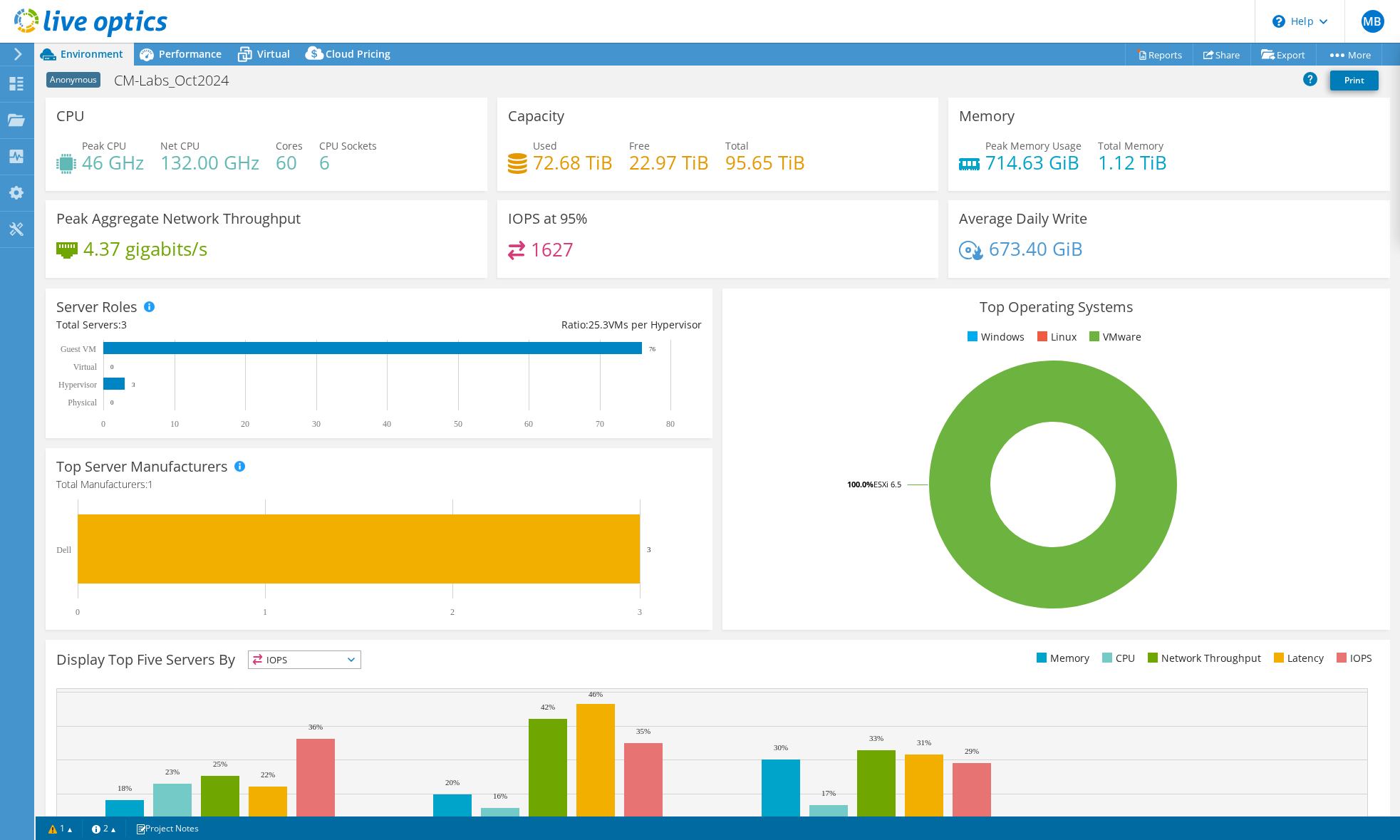  What do you see at coordinates (82, 403) in the screenshot?
I see `text: Physical` at bounding box center [82, 403].